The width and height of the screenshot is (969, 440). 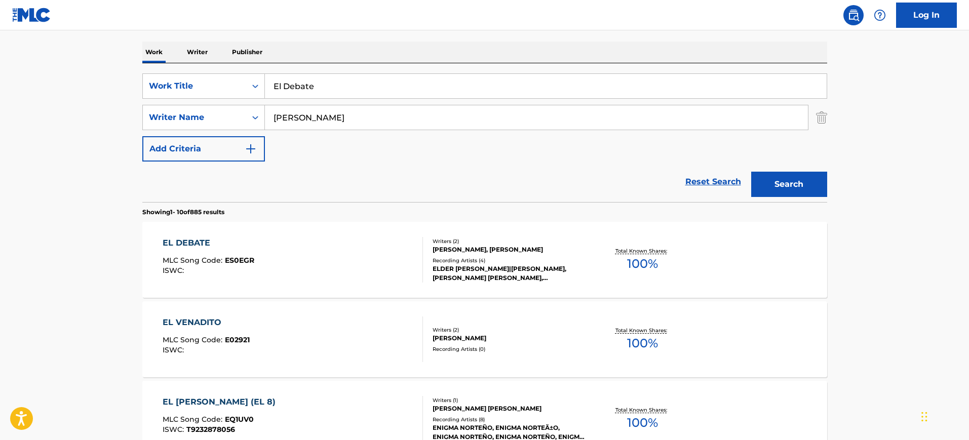 I want to click on img: help, so click(x=879, y=15).